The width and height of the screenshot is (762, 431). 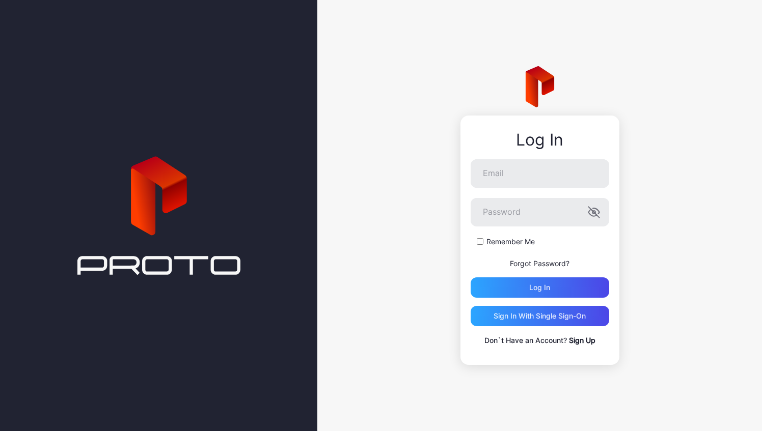 I want to click on label: Remember Me, so click(x=510, y=242).